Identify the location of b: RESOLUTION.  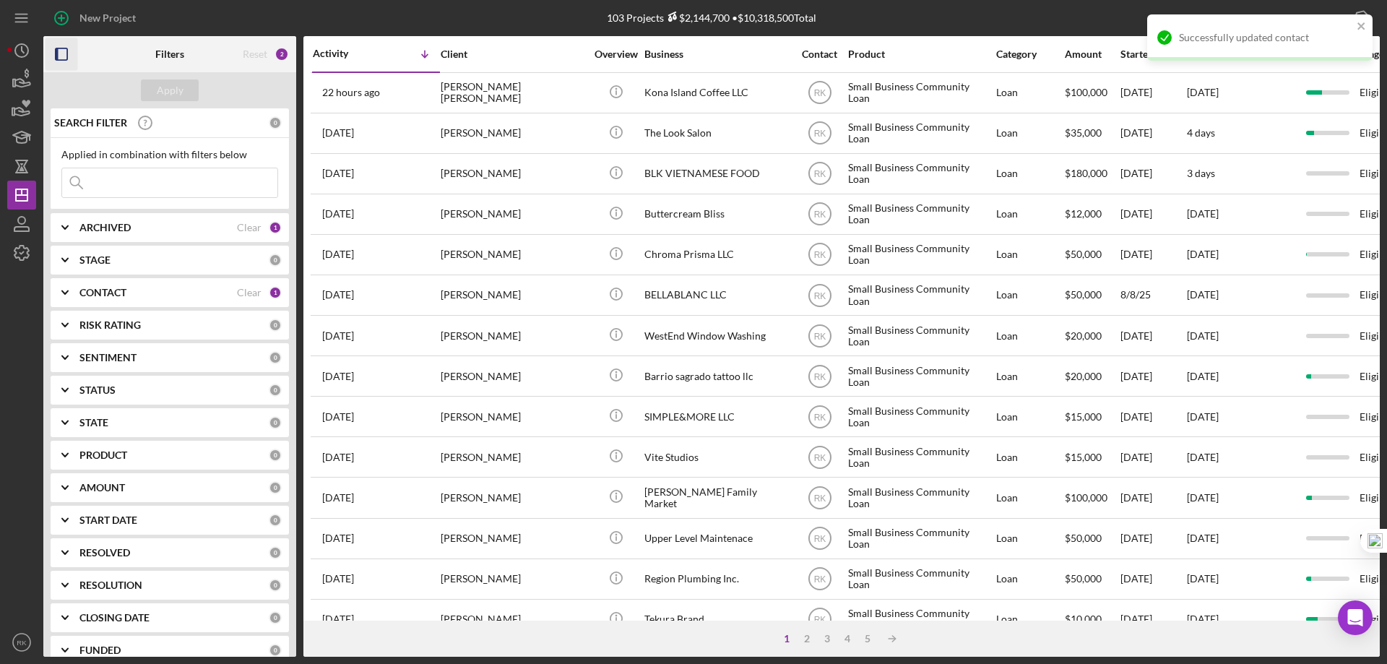
(111, 585).